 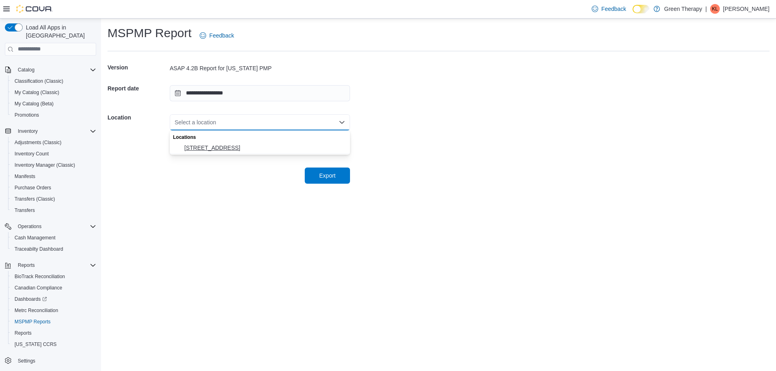 What do you see at coordinates (25, 210) in the screenshot?
I see `a: Transfers` at bounding box center [25, 210].